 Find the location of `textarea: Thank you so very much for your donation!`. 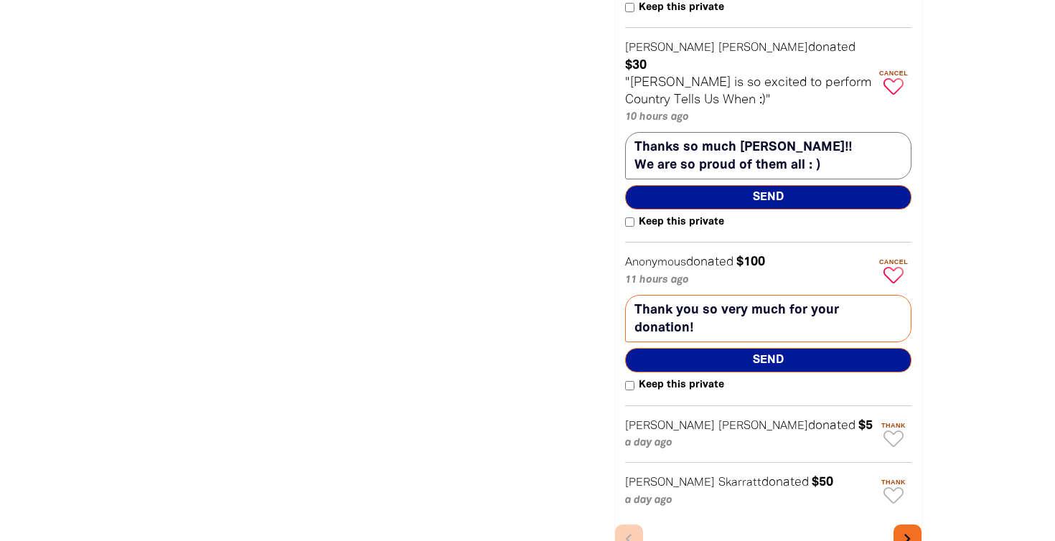

textarea: Thank you so very much for your donation! is located at coordinates (768, 319).